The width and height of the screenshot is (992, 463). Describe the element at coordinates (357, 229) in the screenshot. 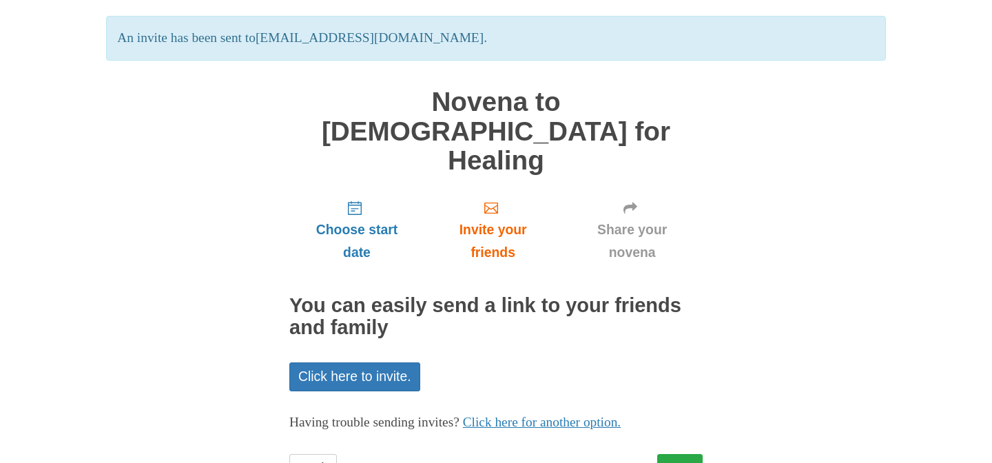

I see `a: Choose start date` at that location.